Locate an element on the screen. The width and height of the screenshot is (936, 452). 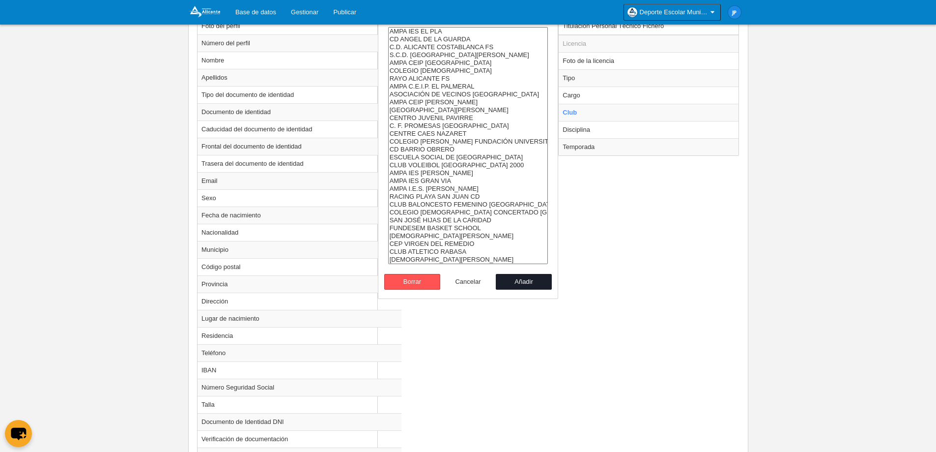
option: CLUB VOLEIBOL ALICANTE 2000 is located at coordinates (468, 165).